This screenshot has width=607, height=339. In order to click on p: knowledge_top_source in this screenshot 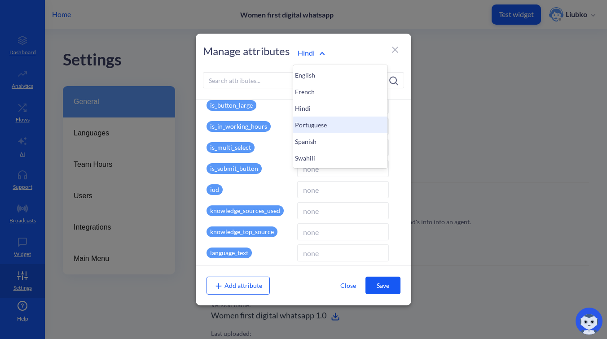, I will do `click(242, 232)`.